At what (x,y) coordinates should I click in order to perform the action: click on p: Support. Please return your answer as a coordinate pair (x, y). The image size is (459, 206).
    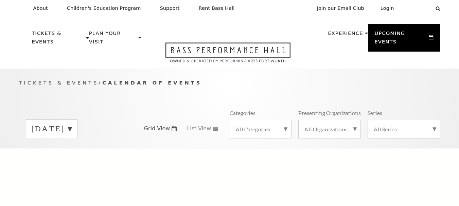
    Looking at the image, I should click on (170, 8).